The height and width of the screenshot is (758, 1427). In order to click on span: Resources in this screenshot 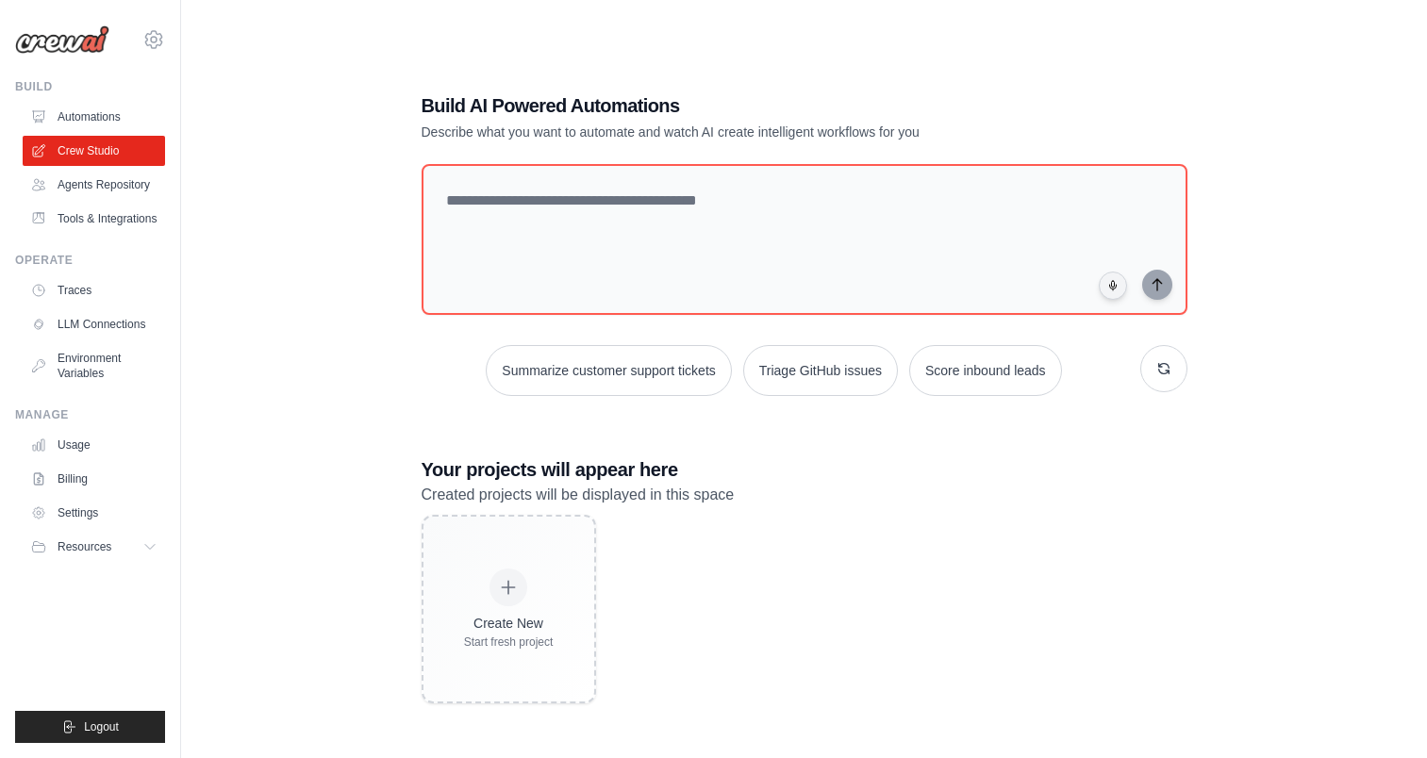, I will do `click(84, 547)`.